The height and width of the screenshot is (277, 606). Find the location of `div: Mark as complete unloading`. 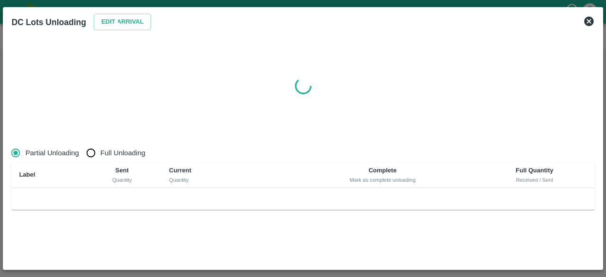

div: Mark as complete unloading is located at coordinates (382, 180).